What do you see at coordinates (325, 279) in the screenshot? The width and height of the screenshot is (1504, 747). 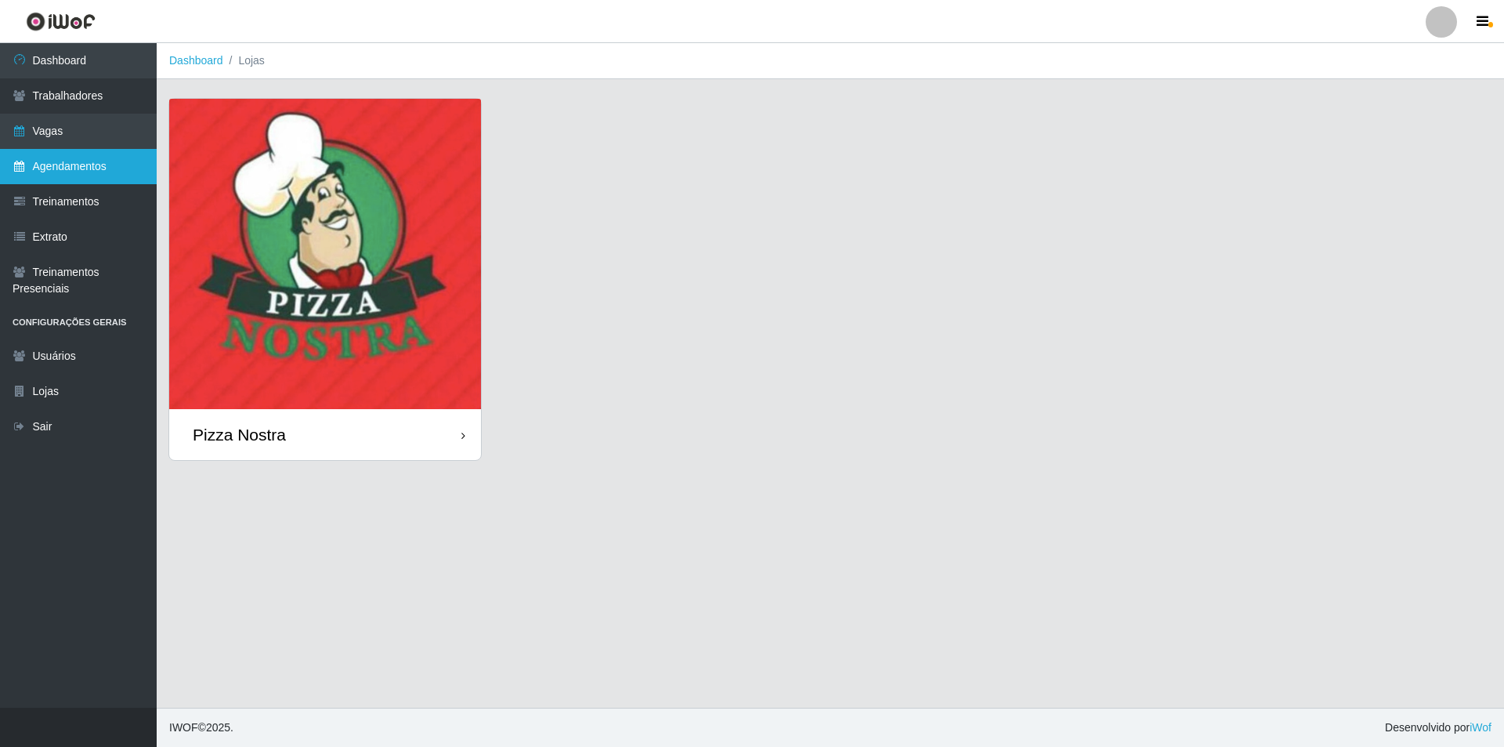 I see `a: Pizza Nostra` at bounding box center [325, 279].